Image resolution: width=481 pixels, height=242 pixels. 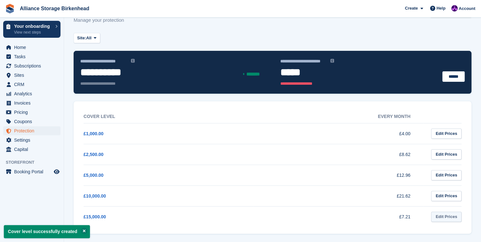 What do you see at coordinates (93, 155) in the screenshot?
I see `a: £2,500.00` at bounding box center [93, 155].